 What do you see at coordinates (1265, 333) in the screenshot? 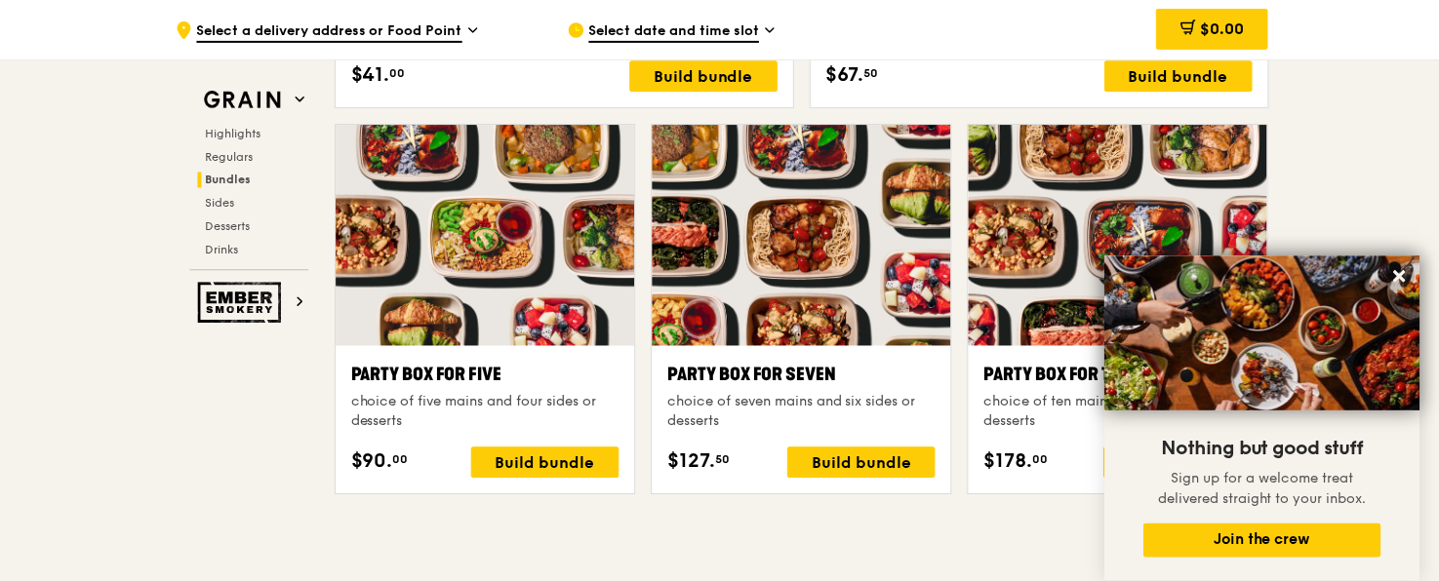
I see `img: DSC07876-Edit02-Large.jpeg` at bounding box center [1265, 333].